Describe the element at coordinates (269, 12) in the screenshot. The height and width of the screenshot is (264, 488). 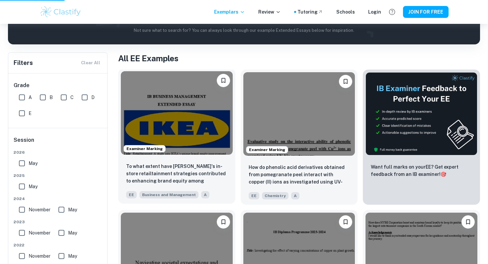
I see `p: Review` at that location.